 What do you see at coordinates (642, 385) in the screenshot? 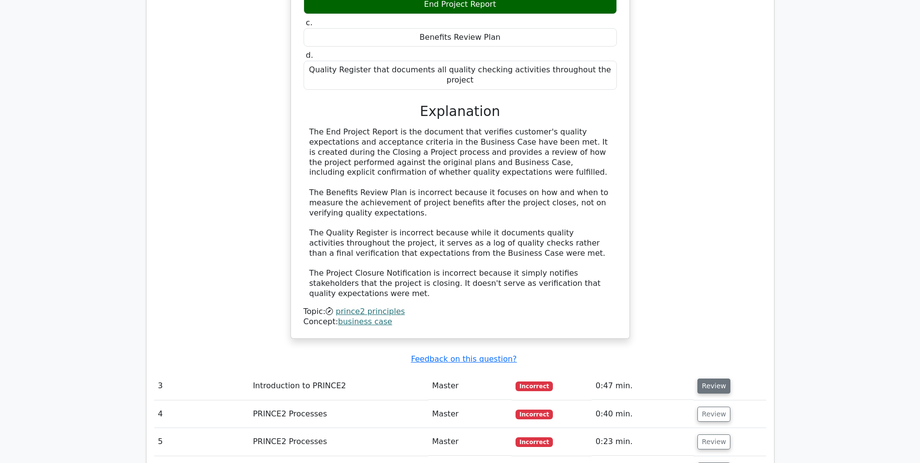
I see `td: 0:47 min.` at bounding box center [642, 385].